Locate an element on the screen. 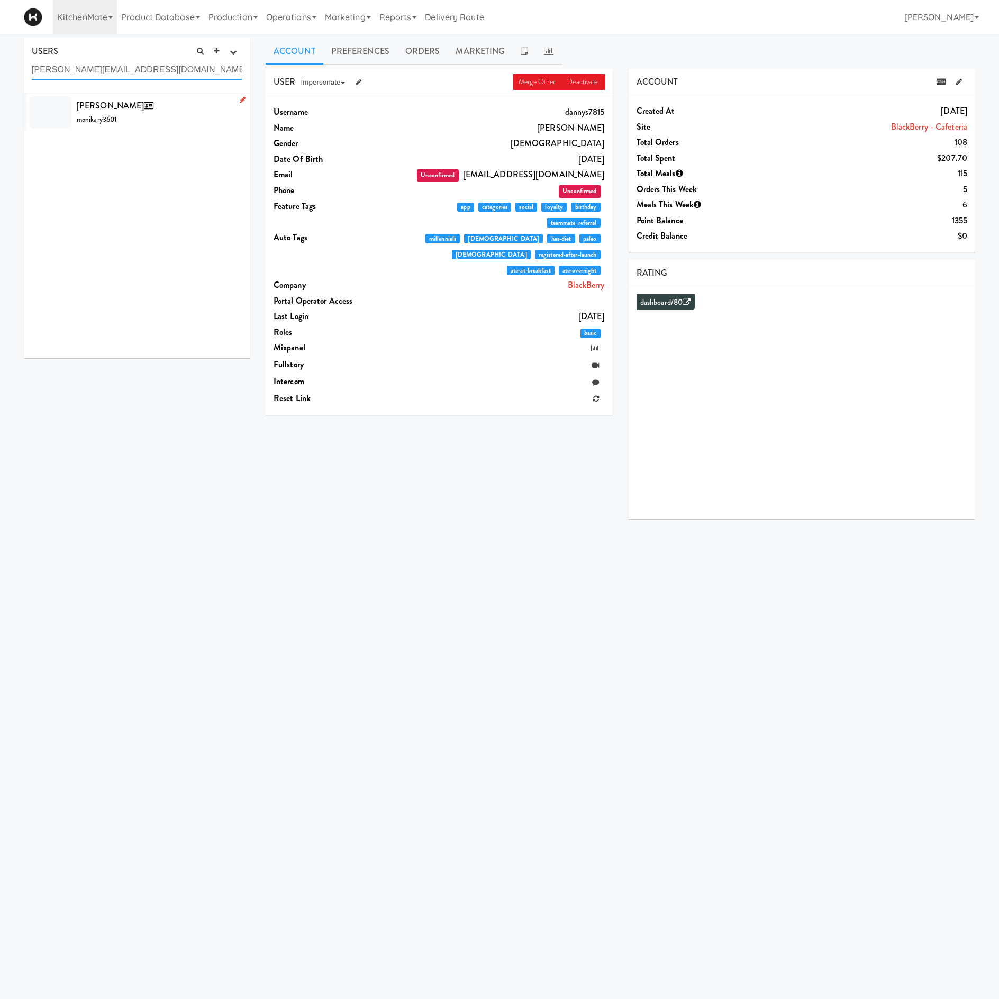 The image size is (999, 999). a: Deactivate is located at coordinates (583, 82).